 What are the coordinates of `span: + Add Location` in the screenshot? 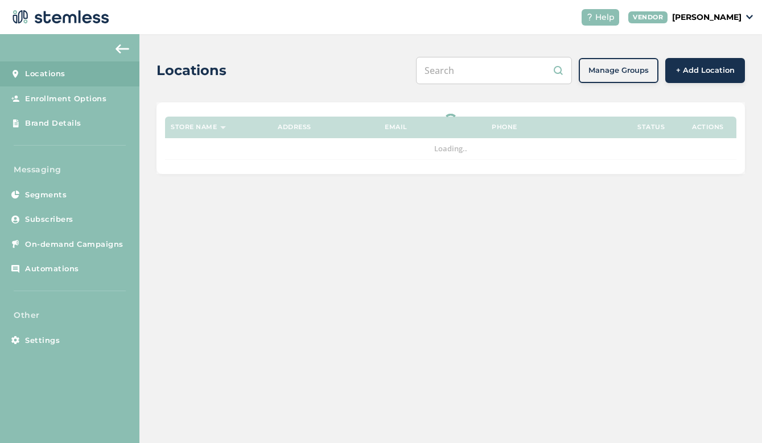 It's located at (705, 71).